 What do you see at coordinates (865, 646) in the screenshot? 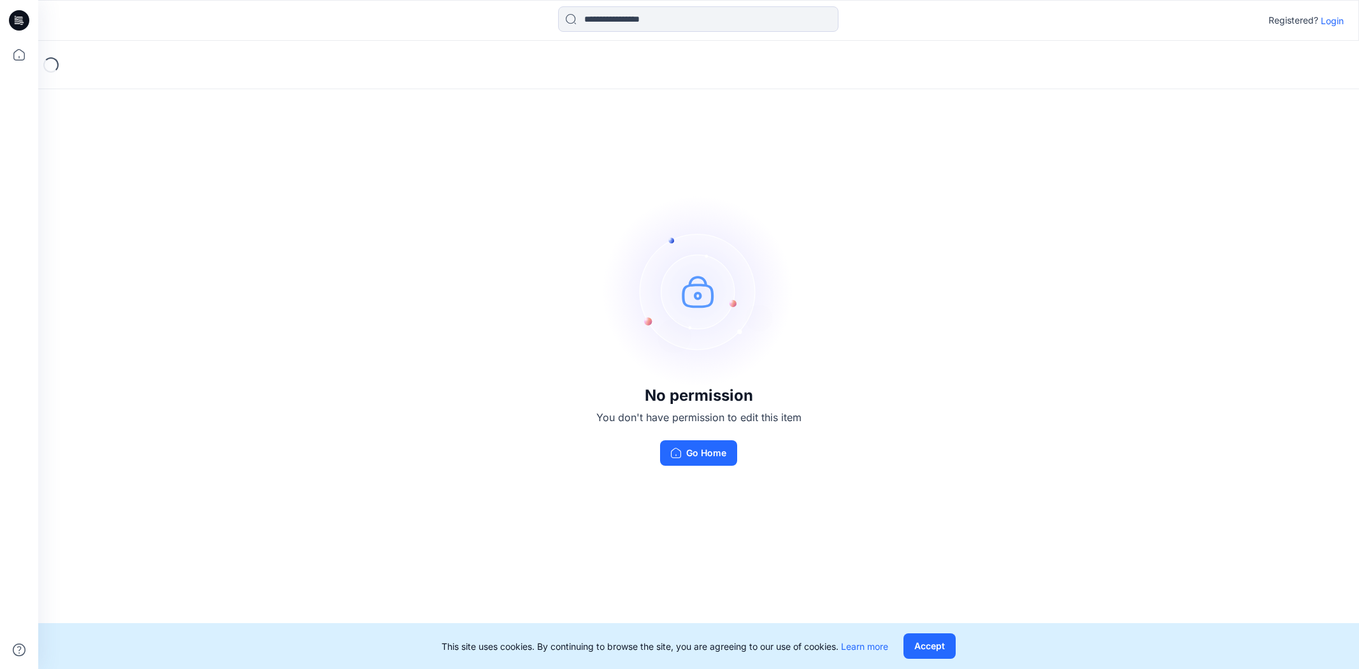
I see `a: Learn more` at bounding box center [865, 646].